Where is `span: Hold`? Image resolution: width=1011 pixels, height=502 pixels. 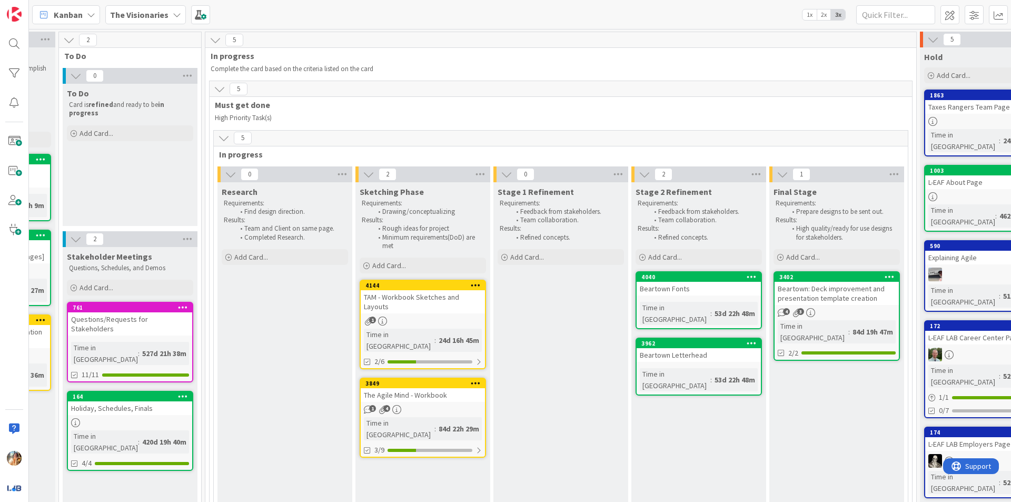 span: Hold is located at coordinates (933, 57).